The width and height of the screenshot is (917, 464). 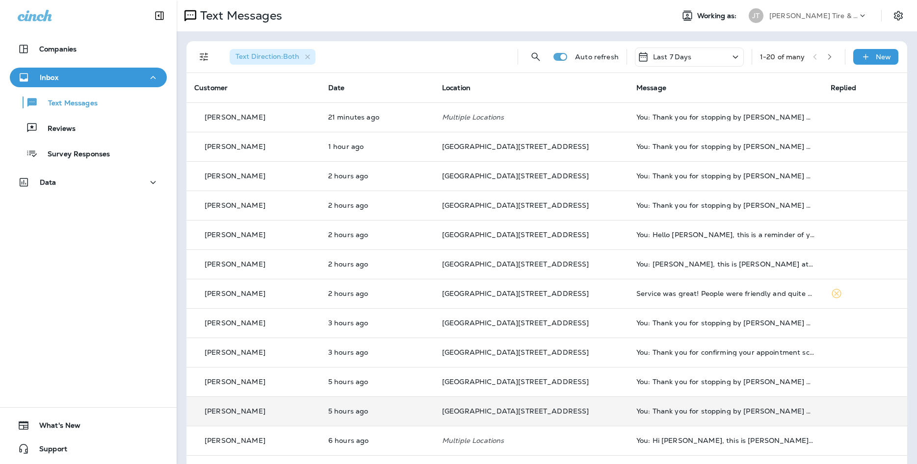 I want to click on div: You: James, this is Brian at Jensen Tire & Auto in Millard NE. I got the alignment refund process..., so click(x=725, y=264).